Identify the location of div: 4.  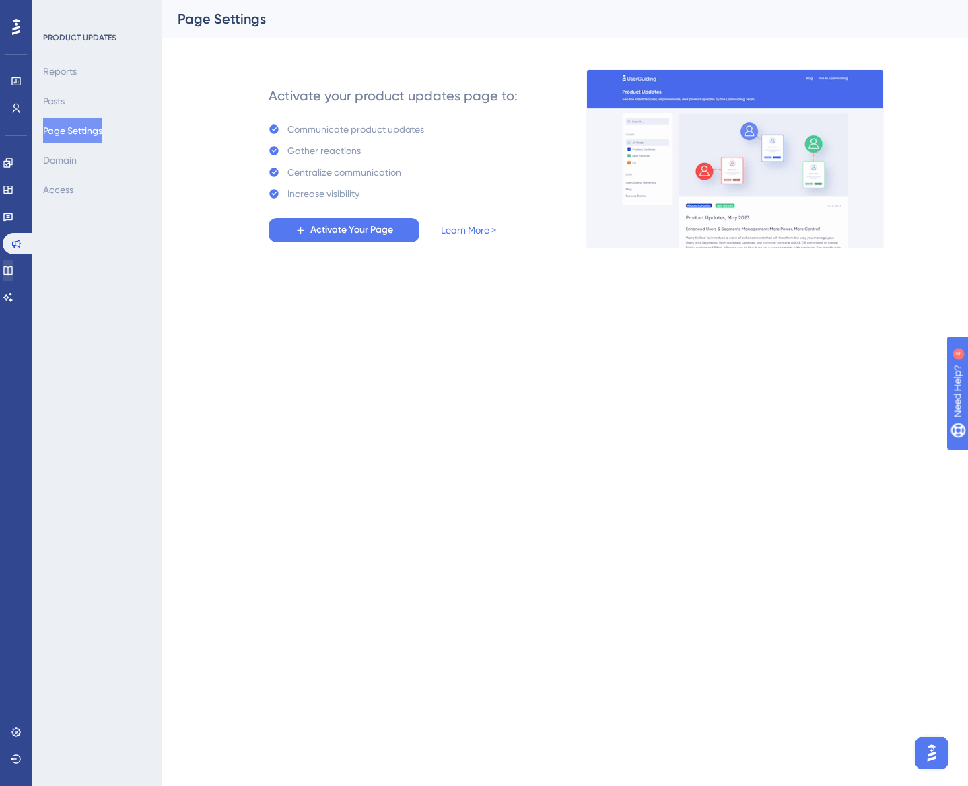
(96, 12).